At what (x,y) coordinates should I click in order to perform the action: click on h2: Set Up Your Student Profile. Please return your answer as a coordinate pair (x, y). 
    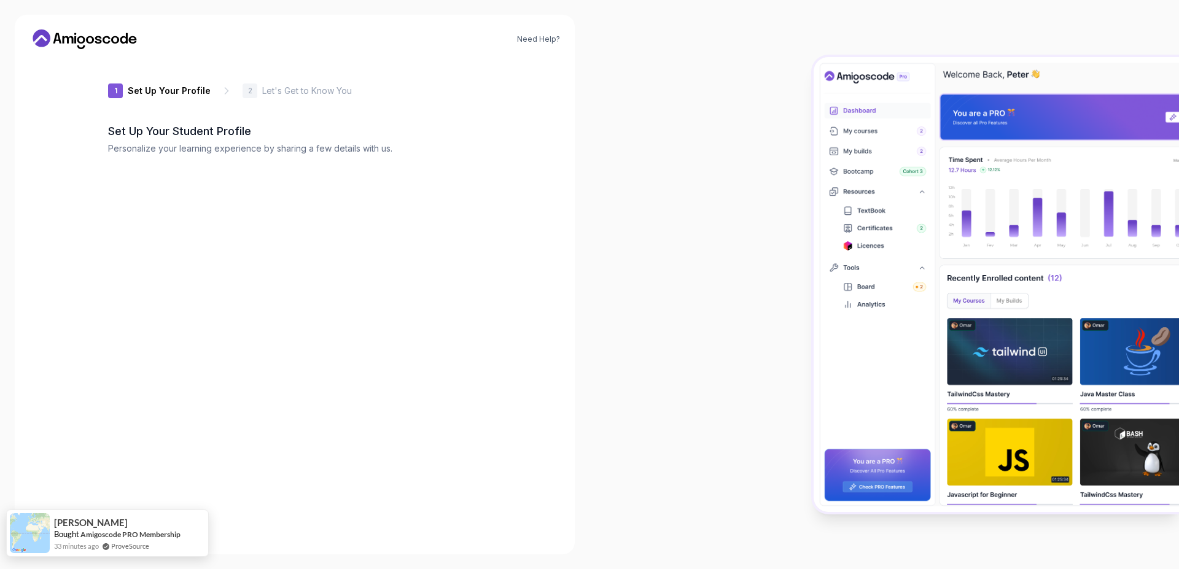
    Looking at the image, I should click on (295, 131).